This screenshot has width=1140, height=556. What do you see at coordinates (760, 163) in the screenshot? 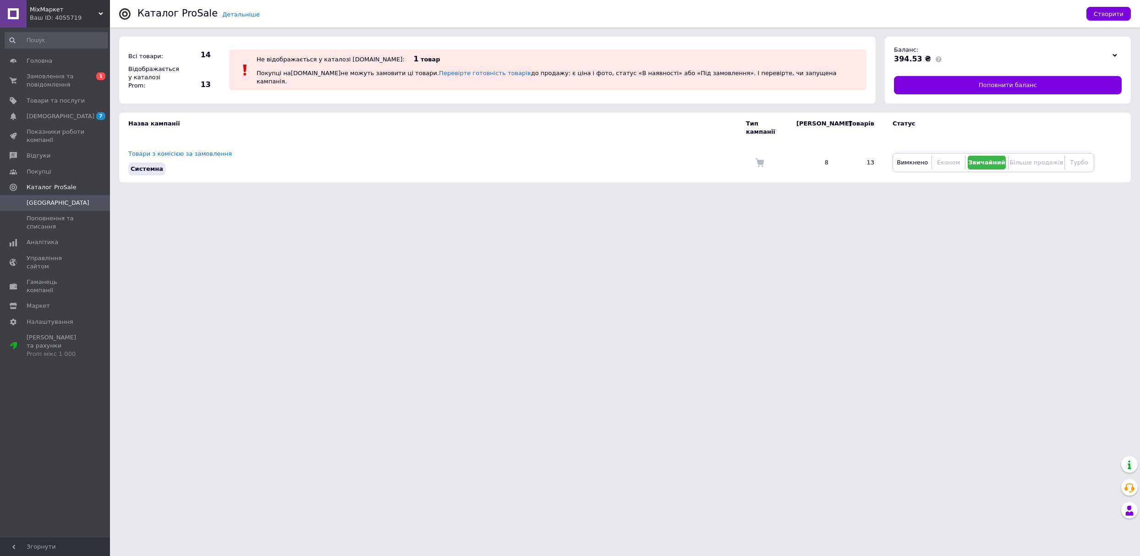
I see `img: Комісія за замовлення` at bounding box center [760, 163].